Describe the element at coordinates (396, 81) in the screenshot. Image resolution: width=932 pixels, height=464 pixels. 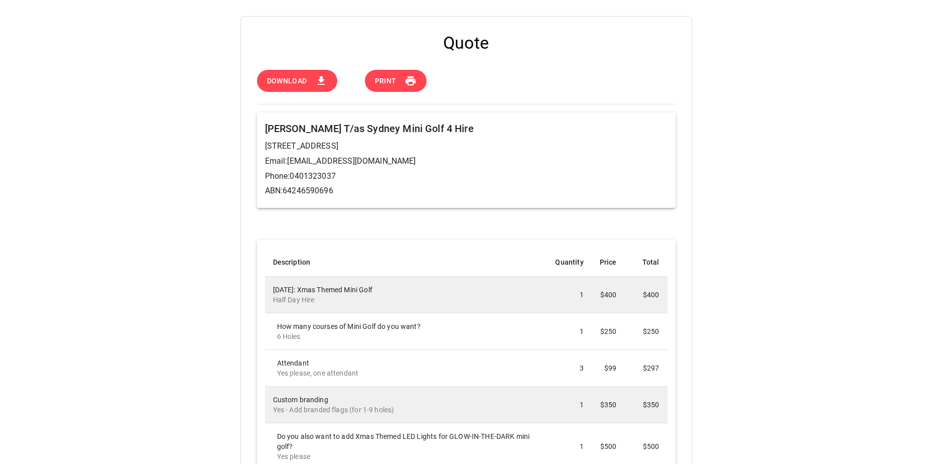
I see `button: Print` at that location.